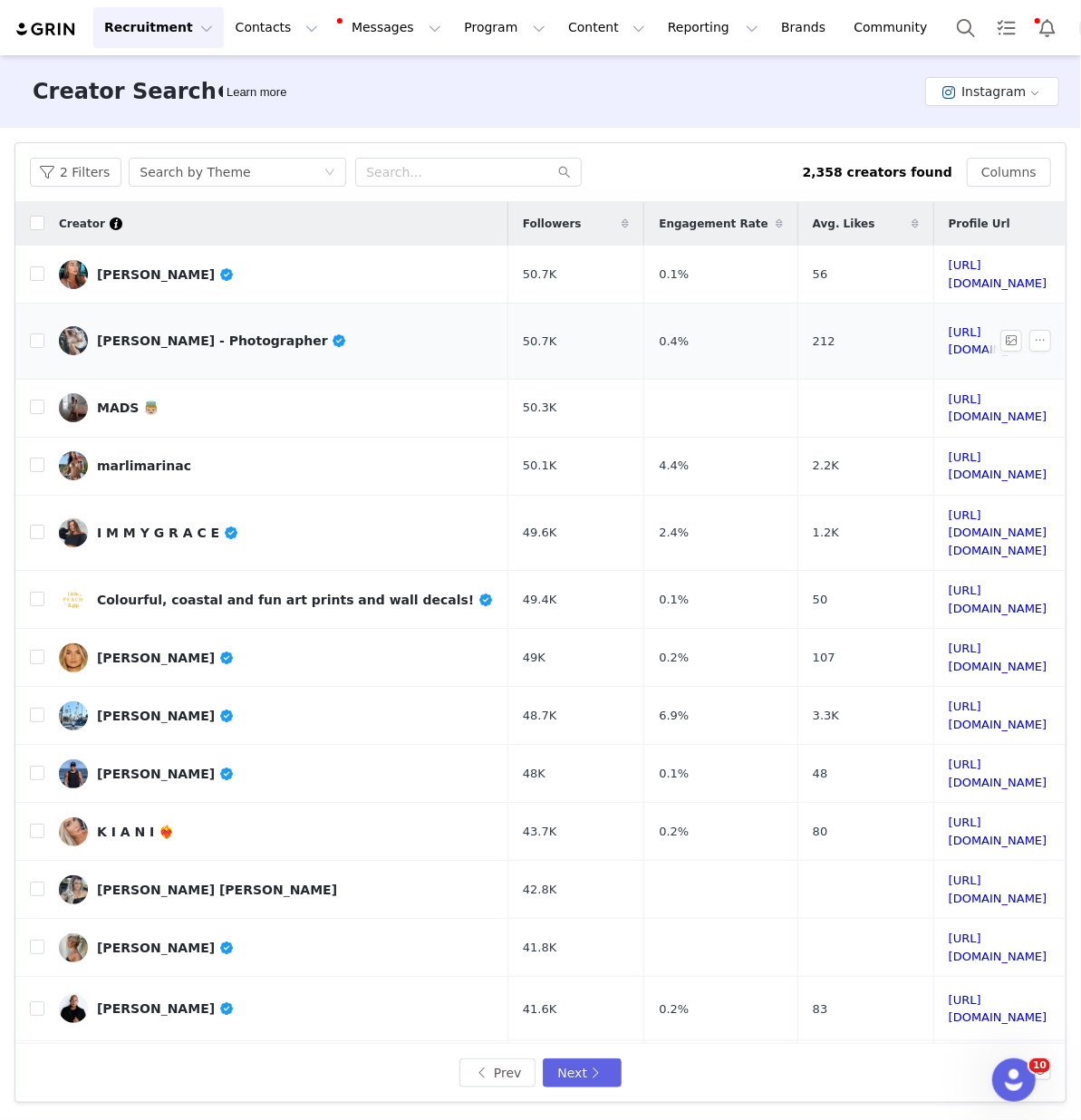  Describe the element at coordinates (390, 27) in the screenshot. I see `button: Messages` at that location.